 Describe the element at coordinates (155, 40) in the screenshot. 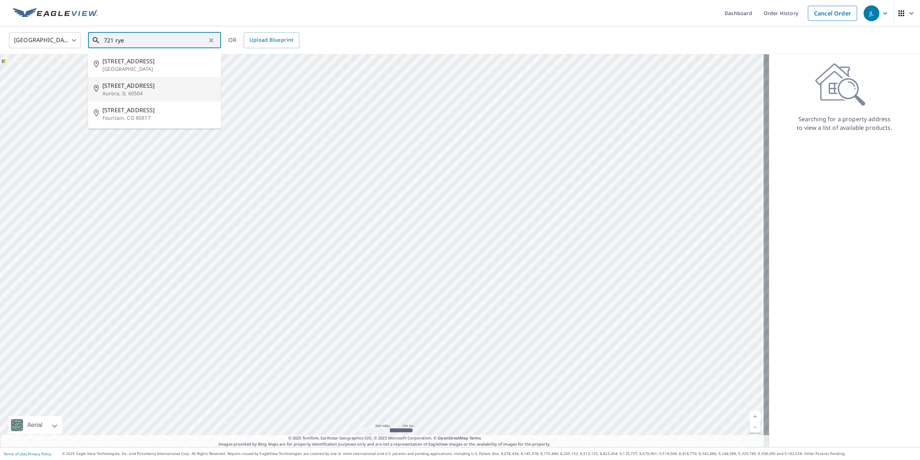

I see `input: Search by address or latitude-longitude` at that location.